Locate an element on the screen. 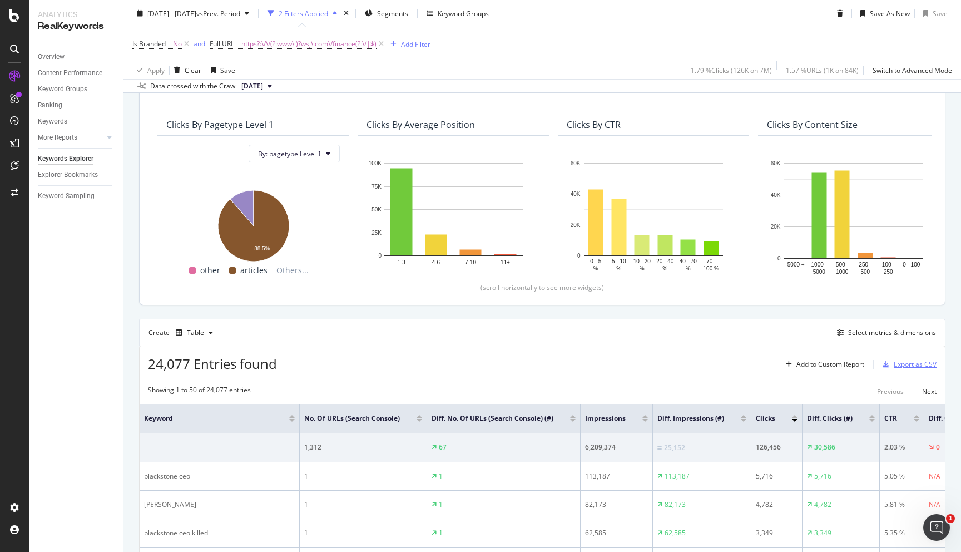 The width and height of the screenshot is (961, 552). a: Ranking is located at coordinates (76, 105).